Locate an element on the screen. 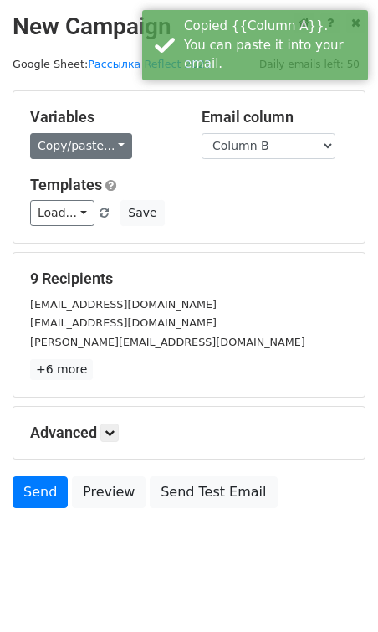 The image size is (378, 632). h5: Email column is located at coordinates (274, 117).